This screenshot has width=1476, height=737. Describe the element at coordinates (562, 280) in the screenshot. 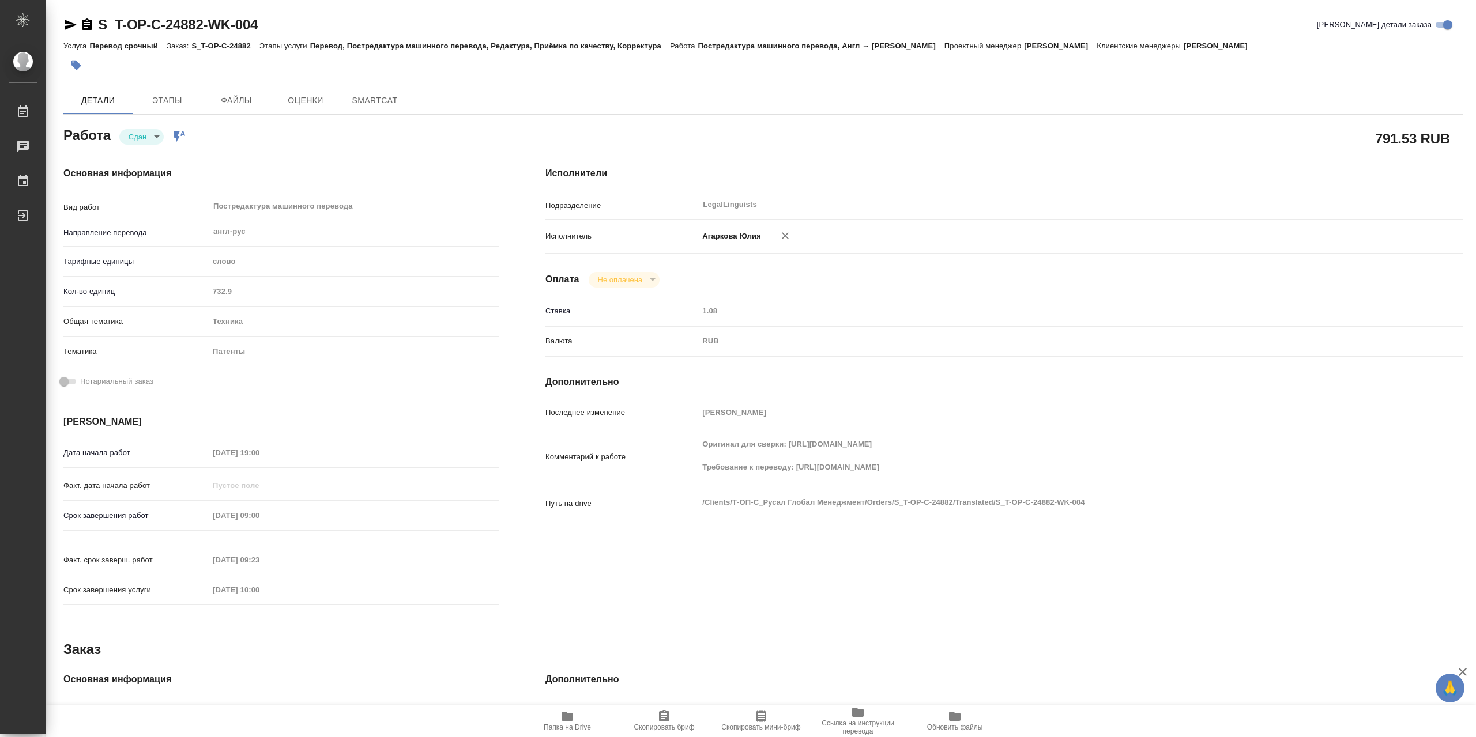

I see `h4: Оплата` at that location.